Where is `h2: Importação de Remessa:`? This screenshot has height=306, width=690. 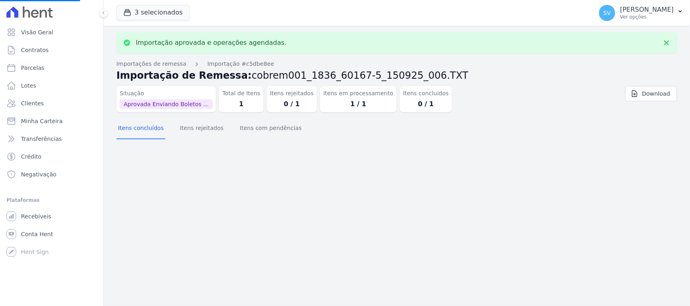
h2: Importação de Remessa: is located at coordinates (396, 76).